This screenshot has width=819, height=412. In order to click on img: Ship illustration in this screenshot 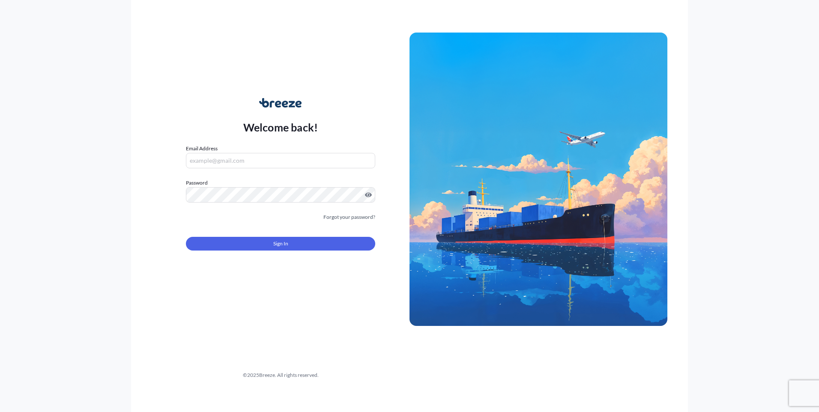, I will do `click(539, 179)`.